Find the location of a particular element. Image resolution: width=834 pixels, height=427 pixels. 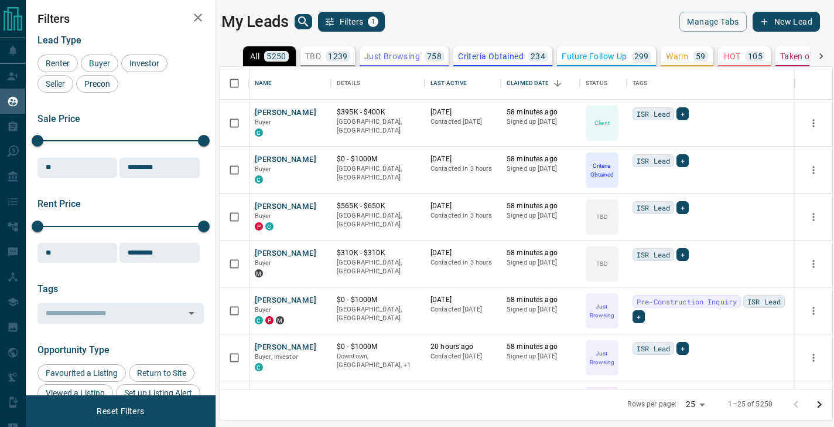

span: Opportunity Type is located at coordinates (73, 349).